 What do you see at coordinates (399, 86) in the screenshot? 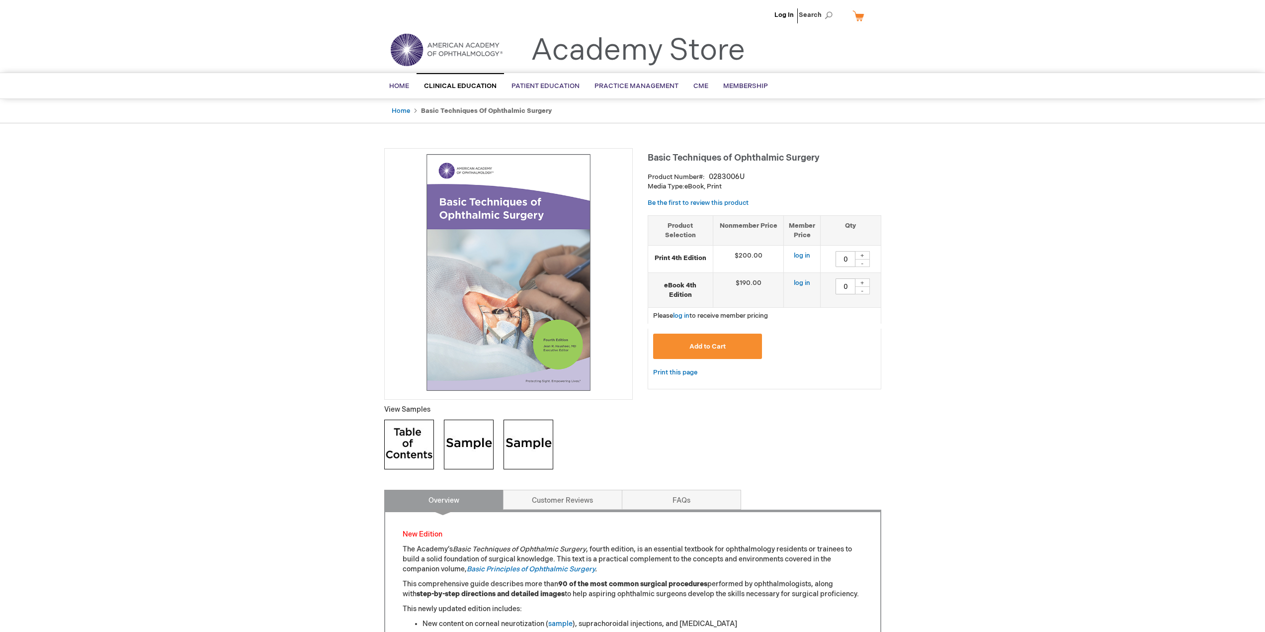
I see `span: Home` at bounding box center [399, 86].